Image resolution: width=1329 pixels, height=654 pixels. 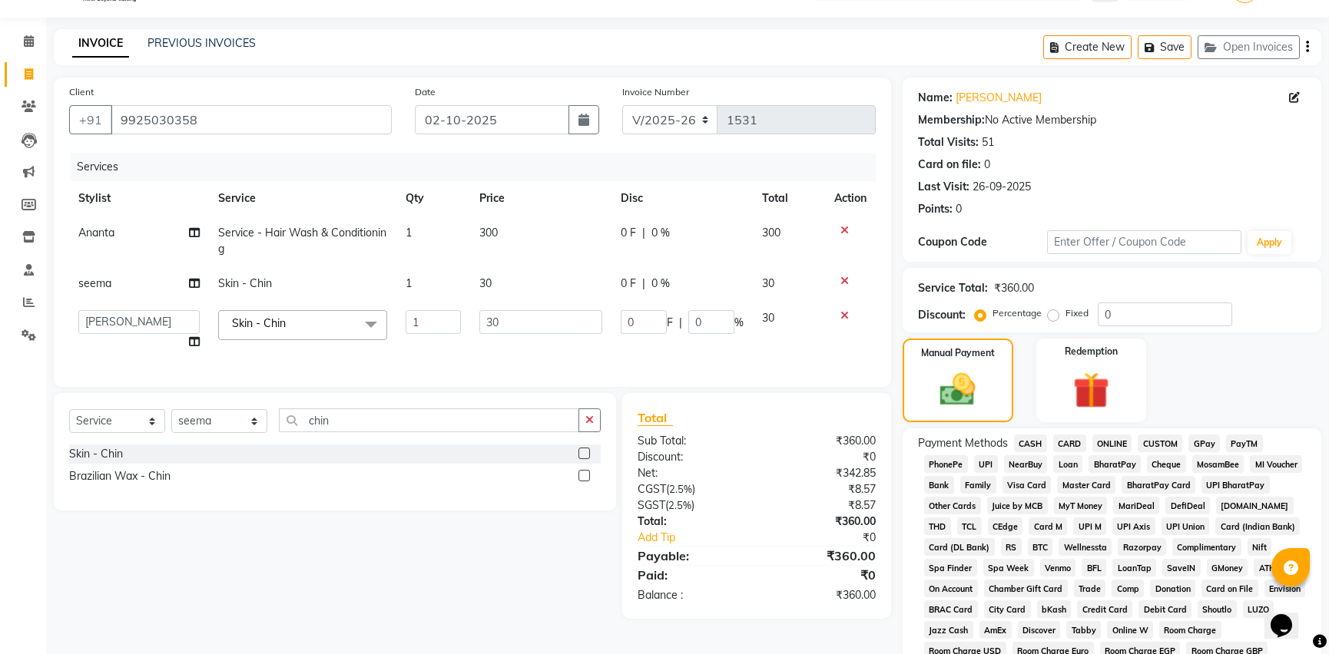 I want to click on span: LoanTap, so click(x=1134, y=568).